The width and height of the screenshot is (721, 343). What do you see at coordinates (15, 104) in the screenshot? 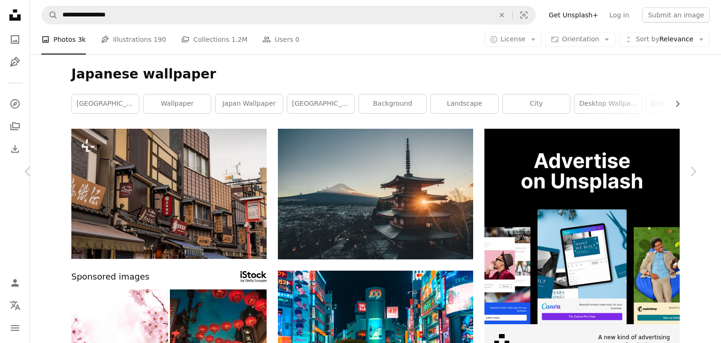
I see `a: Explore` at bounding box center [15, 104].